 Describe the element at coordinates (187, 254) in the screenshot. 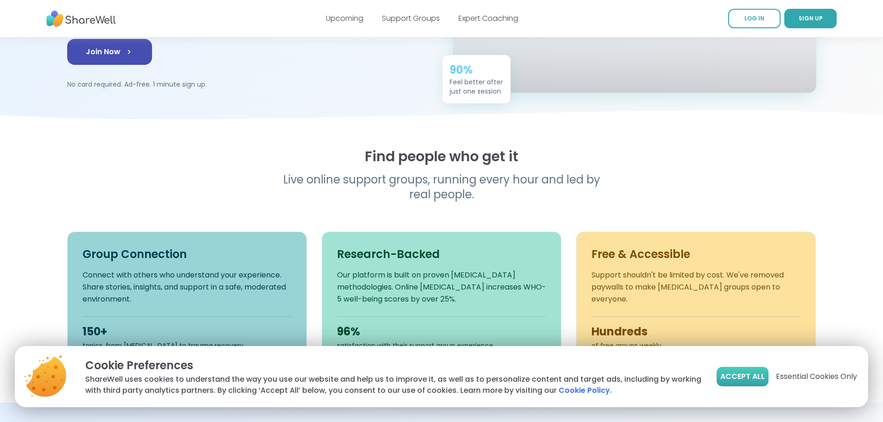

I see `h3: Group Connection` at that location.